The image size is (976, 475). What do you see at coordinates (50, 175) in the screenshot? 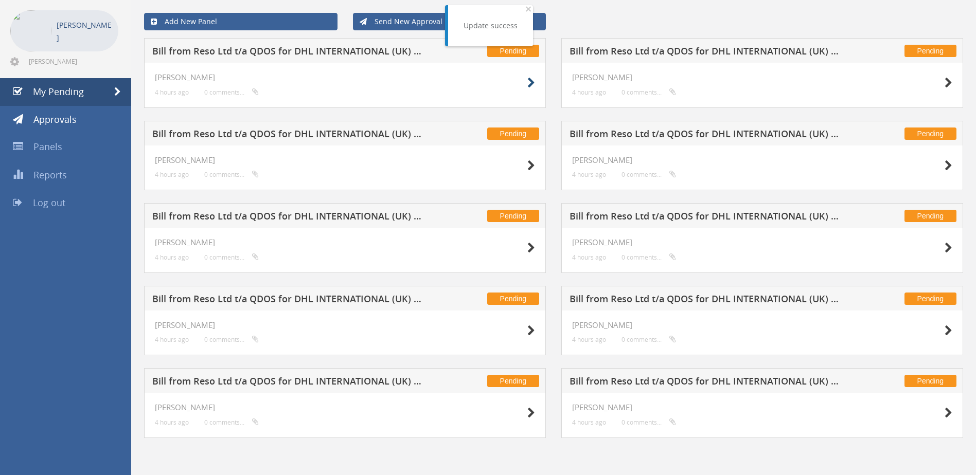
I see `span: Reports` at bounding box center [50, 175].